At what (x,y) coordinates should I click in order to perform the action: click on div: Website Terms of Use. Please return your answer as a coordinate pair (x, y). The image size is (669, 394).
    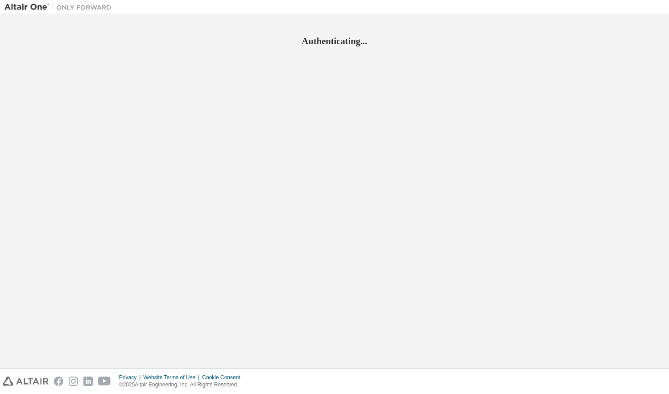
    Looking at the image, I should click on (173, 377).